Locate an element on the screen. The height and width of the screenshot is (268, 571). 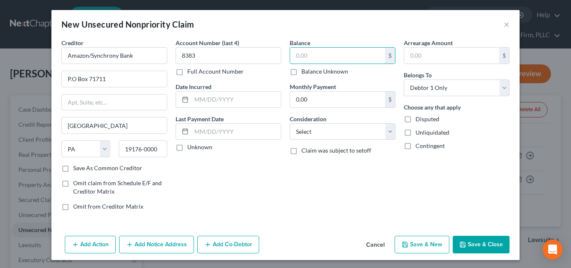
span: Unliquidated is located at coordinates (432, 132).